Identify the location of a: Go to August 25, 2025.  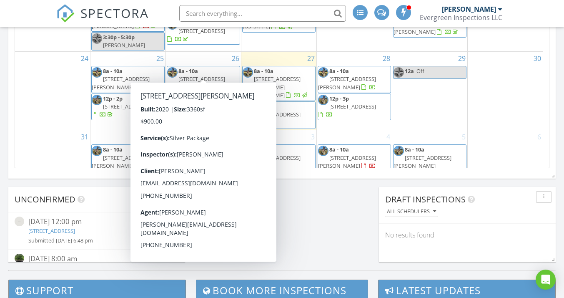
(160, 58).